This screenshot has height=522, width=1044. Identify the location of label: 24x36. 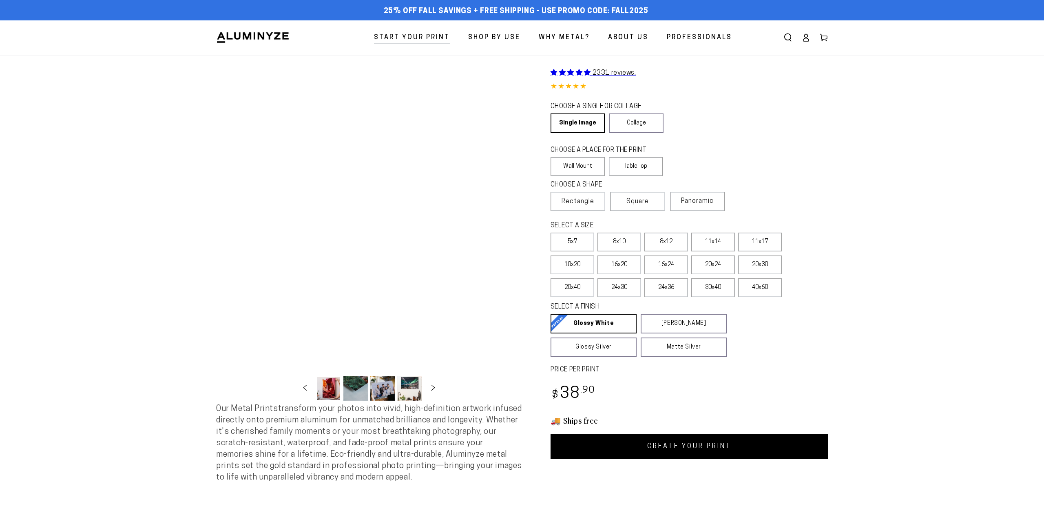
(666, 287).